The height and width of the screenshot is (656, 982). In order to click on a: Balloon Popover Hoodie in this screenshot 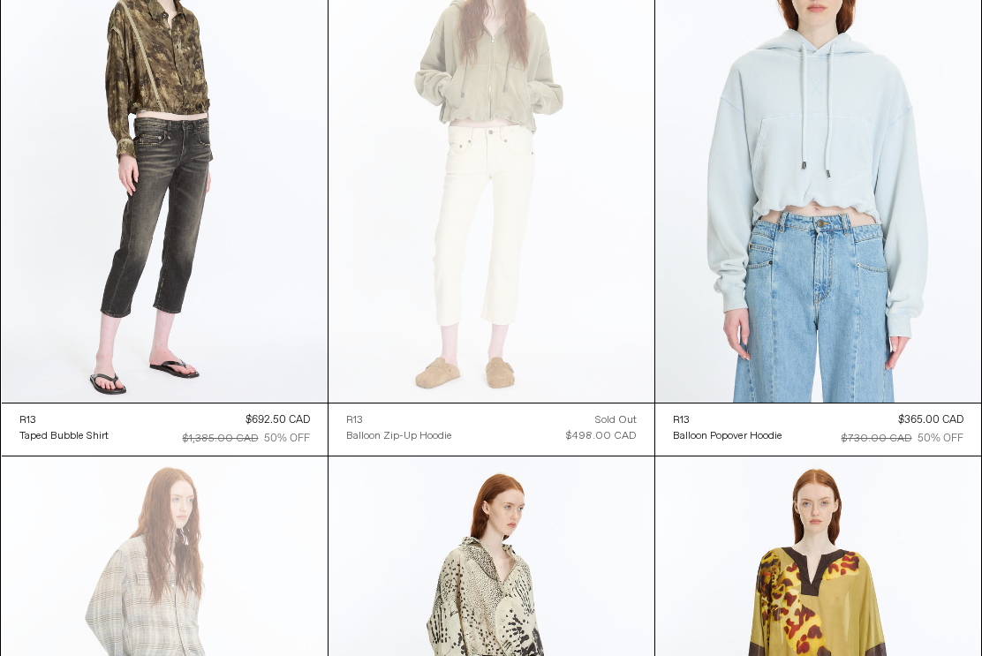, I will do `click(728, 436)`.